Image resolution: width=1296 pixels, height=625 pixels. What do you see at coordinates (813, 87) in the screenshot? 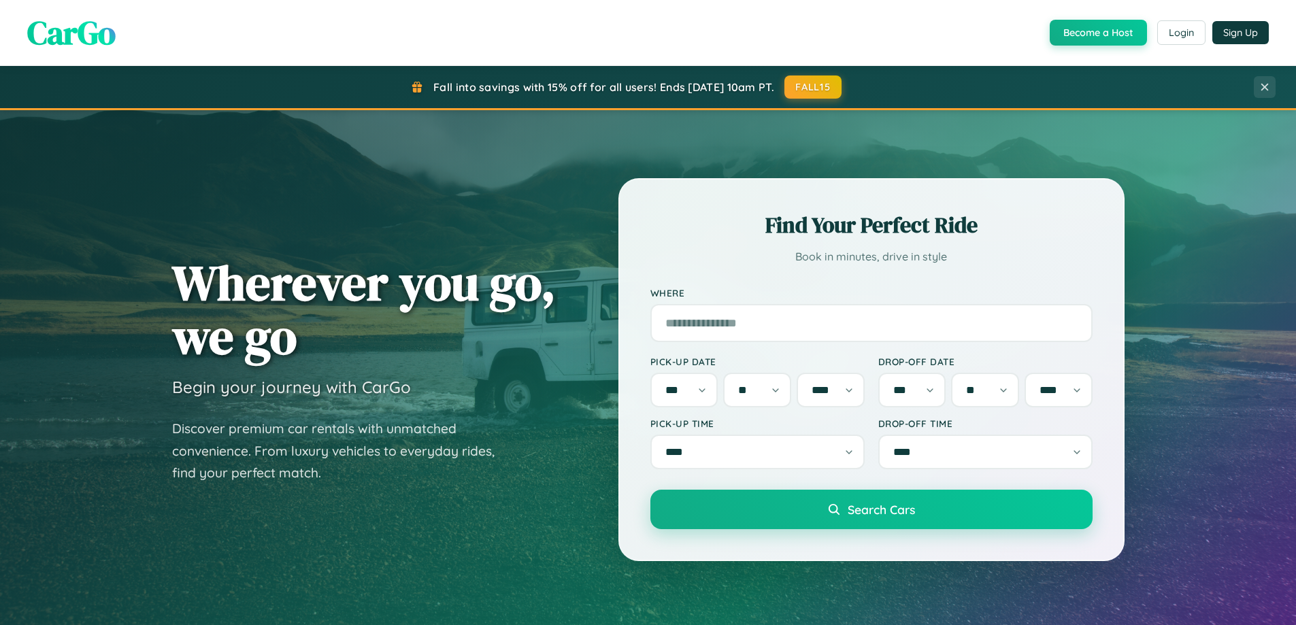
I see `button: FALL15` at bounding box center [813, 87].